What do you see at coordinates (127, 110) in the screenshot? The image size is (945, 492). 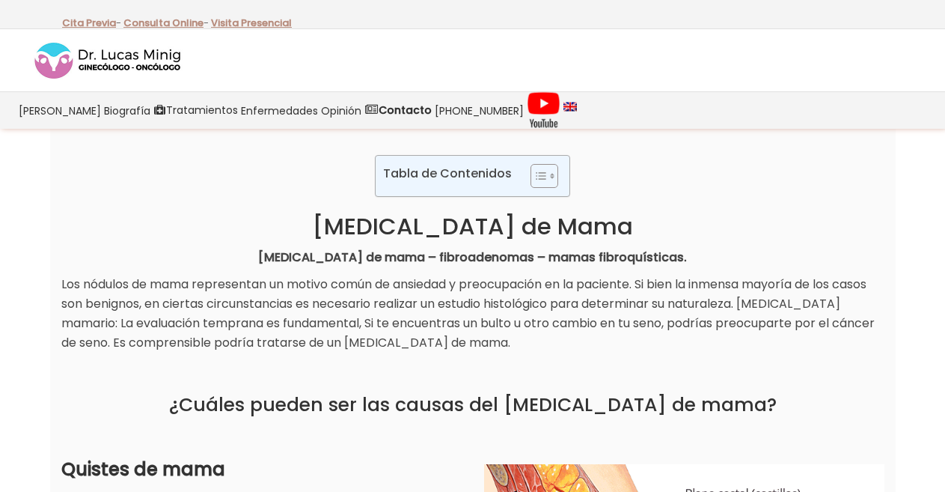 I see `a: Biografía` at bounding box center [127, 110].